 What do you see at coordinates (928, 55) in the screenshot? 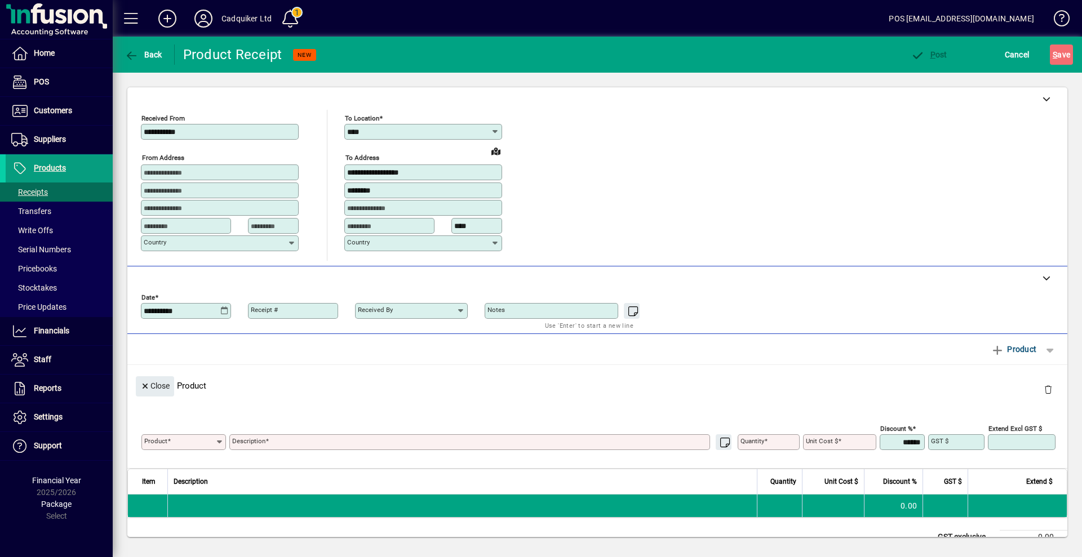
I see `span: ost` at bounding box center [928, 55].